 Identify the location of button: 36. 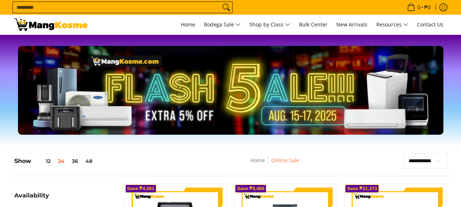
(75, 161).